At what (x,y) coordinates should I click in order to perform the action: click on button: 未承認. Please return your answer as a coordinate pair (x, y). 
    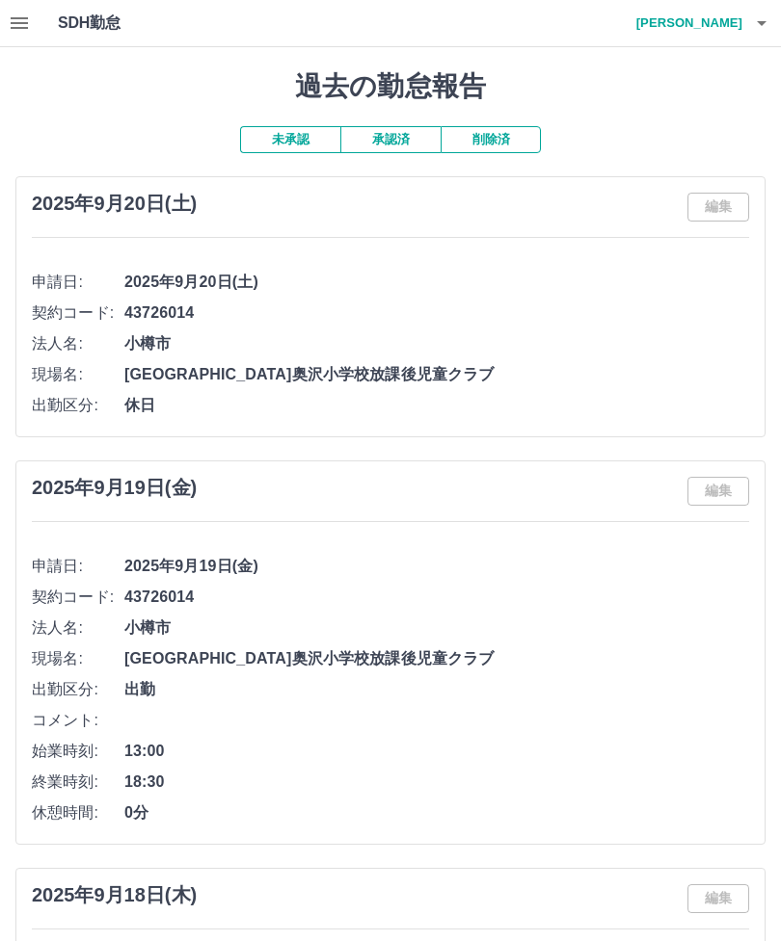
    Looking at the image, I should click on (290, 140).